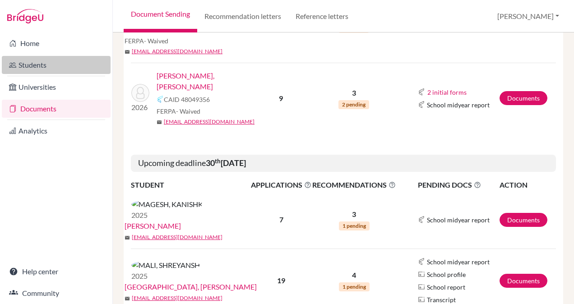  I want to click on img: MAGESH, KANISHK, so click(167, 205).